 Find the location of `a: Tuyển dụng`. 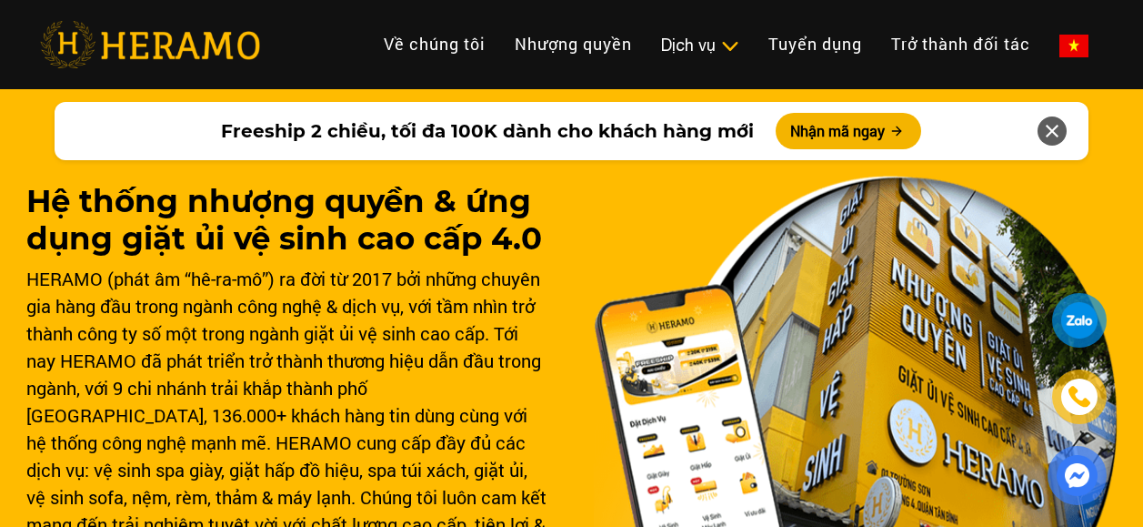

a: Tuyển dụng is located at coordinates (815, 44).